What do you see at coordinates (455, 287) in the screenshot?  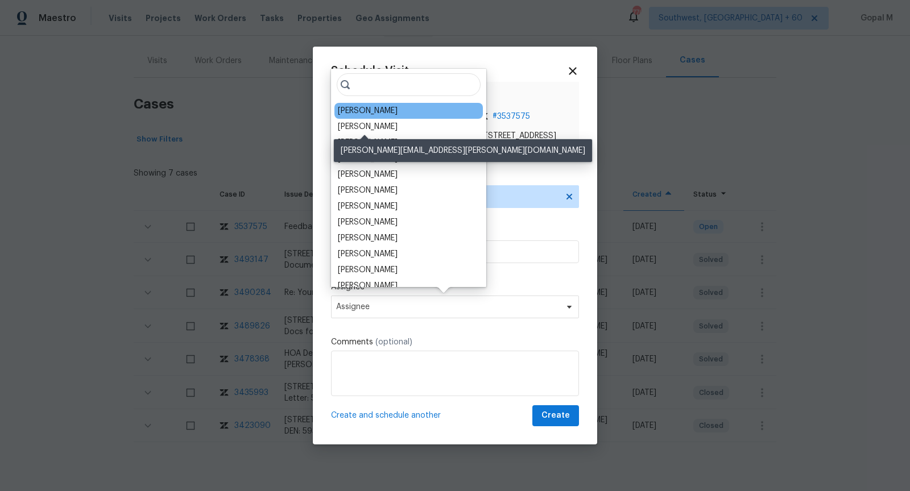 I see `label: Assignee` at bounding box center [455, 287].